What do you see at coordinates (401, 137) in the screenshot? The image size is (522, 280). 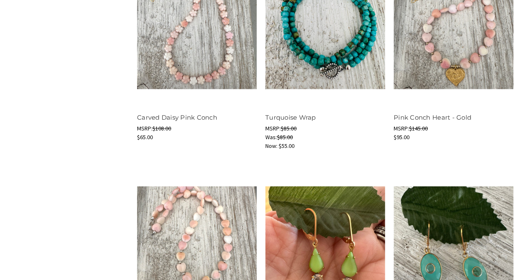 I see `span: $95.00` at bounding box center [401, 137].